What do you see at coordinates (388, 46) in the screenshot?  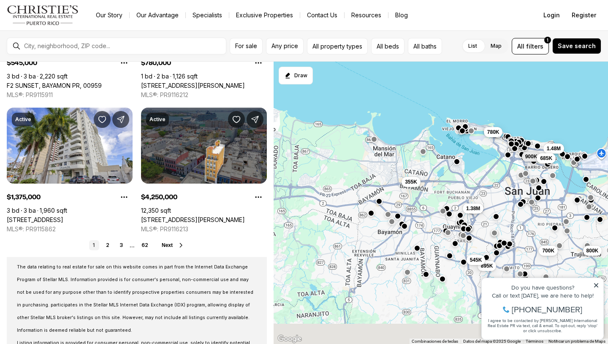 I see `button: All beds` at bounding box center [388, 46].